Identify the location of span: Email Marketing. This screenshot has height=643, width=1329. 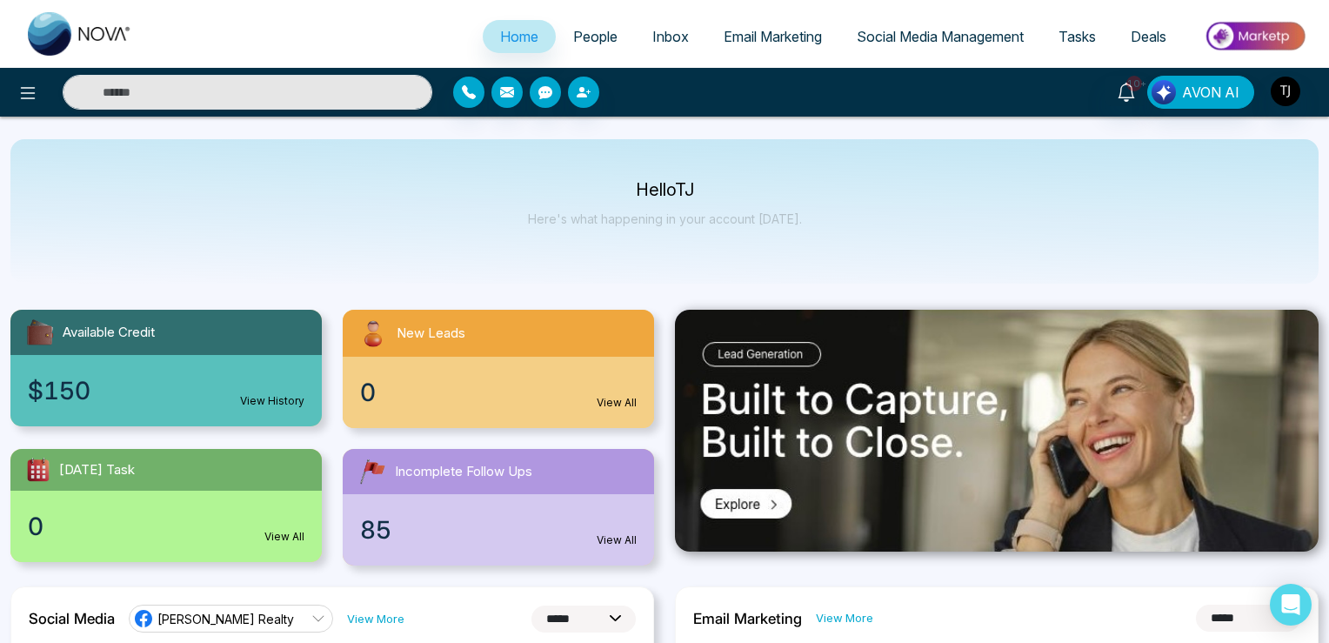
(772, 37).